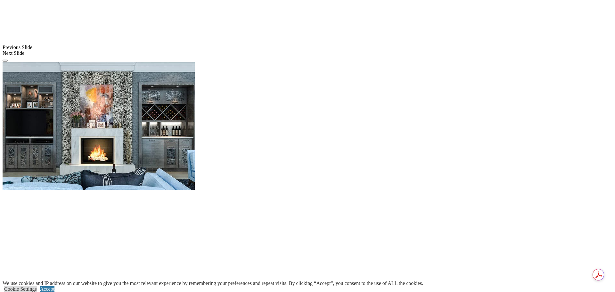 The height and width of the screenshot is (292, 615). I want to click on div: We use cookies and IP address on our website to give you the most relevant experience by remember..., so click(213, 283).